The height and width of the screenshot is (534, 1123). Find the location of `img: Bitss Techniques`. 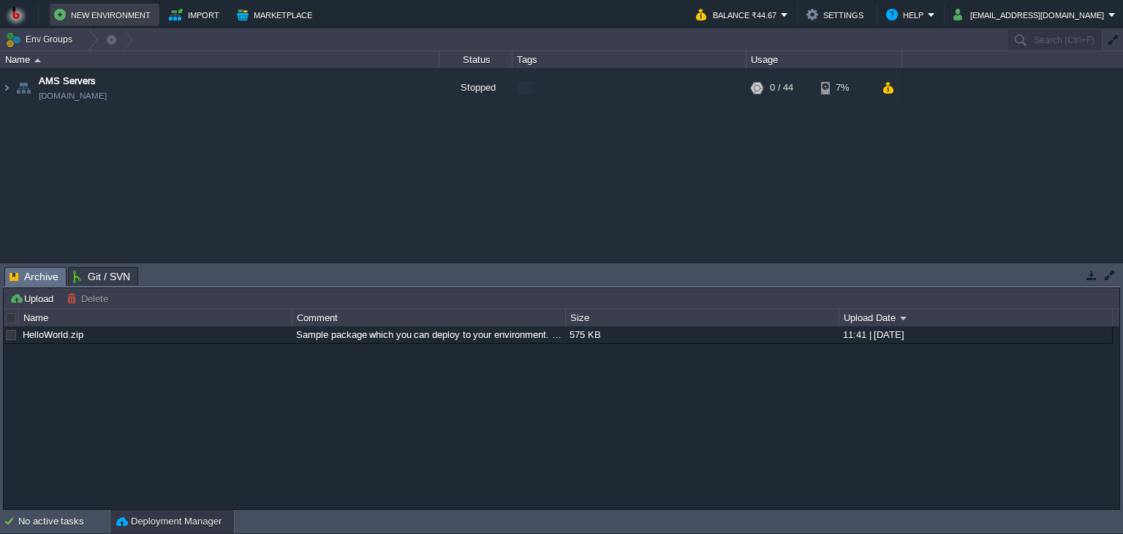

img: Bitss Techniques is located at coordinates (16, 15).